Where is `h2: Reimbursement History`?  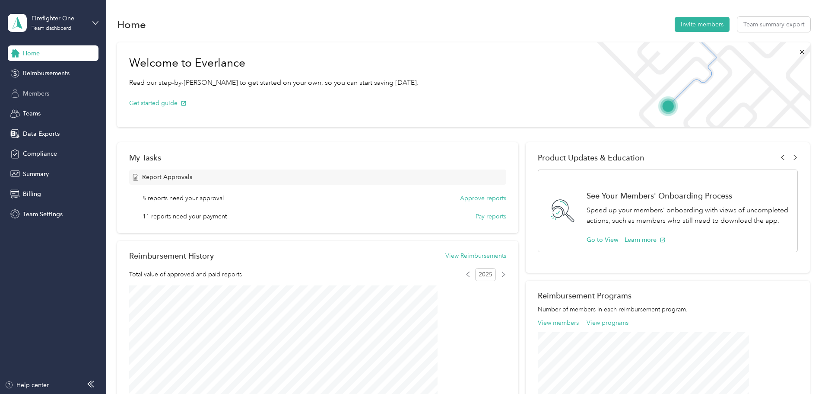
h2: Reimbursement History is located at coordinates (172, 255).